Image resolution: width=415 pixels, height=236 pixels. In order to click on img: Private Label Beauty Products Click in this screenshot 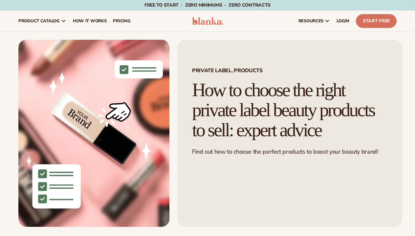, I will do `click(94, 133)`.